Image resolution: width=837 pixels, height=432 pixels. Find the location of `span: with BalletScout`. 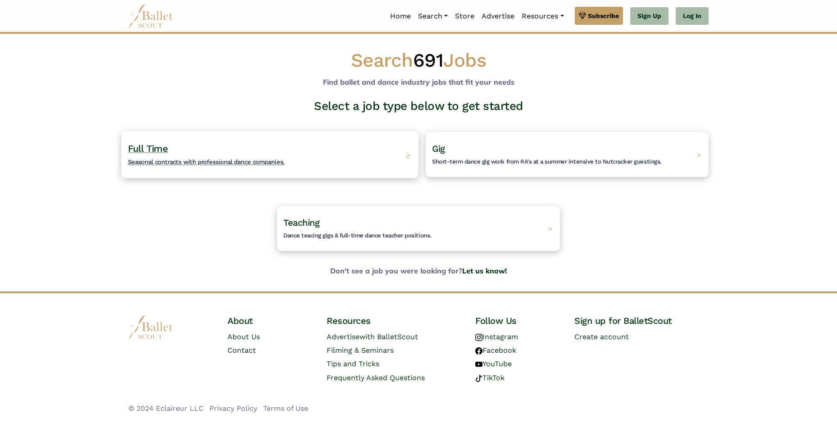

span: with BalletScout is located at coordinates (389, 337).